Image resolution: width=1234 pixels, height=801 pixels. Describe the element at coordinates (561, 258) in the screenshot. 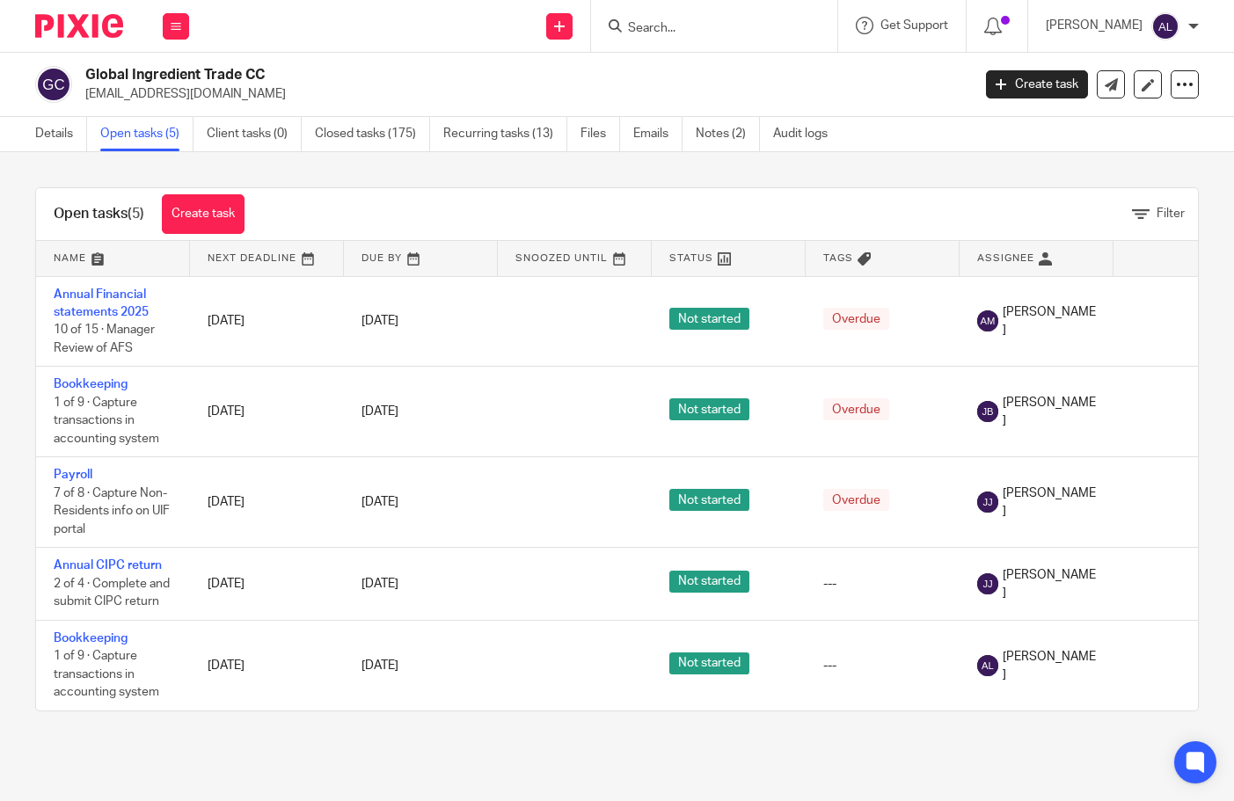

I see `span: Snoozed Until` at that location.